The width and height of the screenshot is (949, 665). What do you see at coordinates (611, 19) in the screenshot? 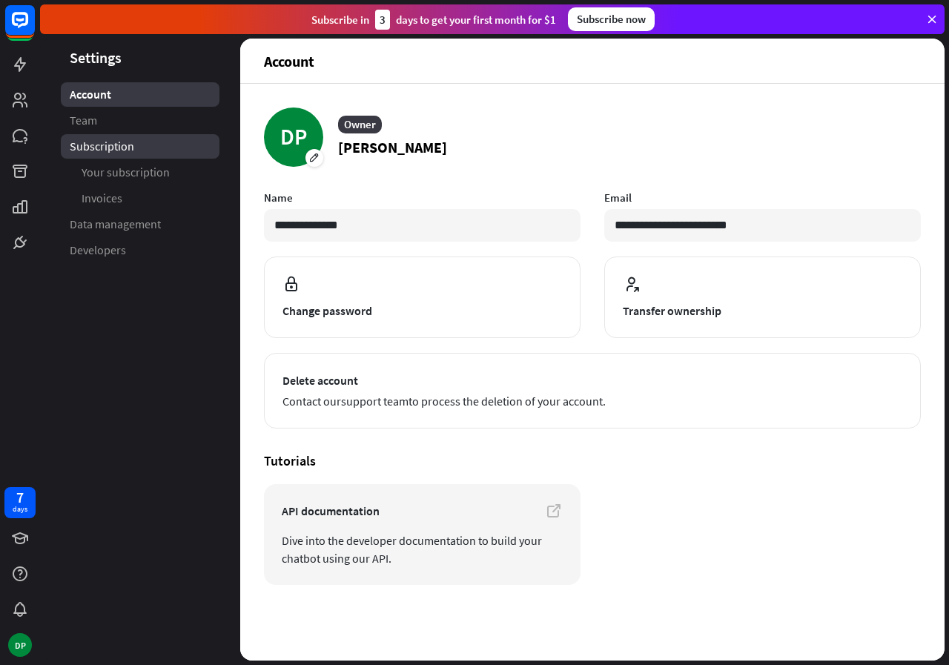
I see `div: Subscribe now` at bounding box center [611, 19].